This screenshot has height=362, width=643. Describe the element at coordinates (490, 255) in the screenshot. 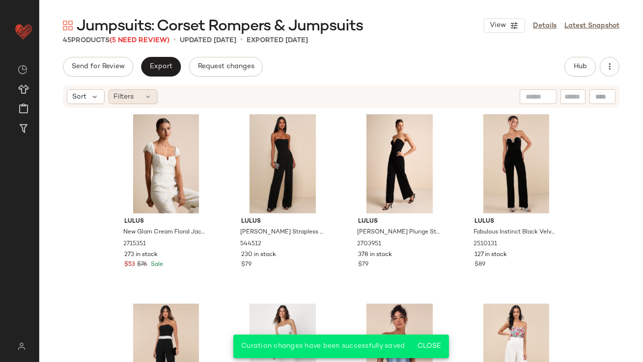

I see `span: 127 in stock` at that location.